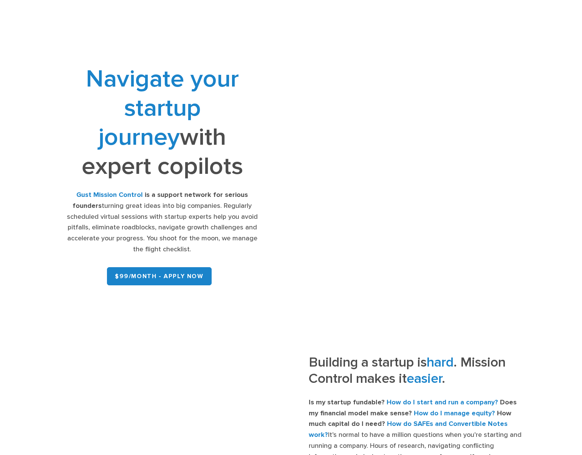 The image size is (582, 455). What do you see at coordinates (162, 122) in the screenshot?
I see `h1: with expert copilots` at bounding box center [162, 122].